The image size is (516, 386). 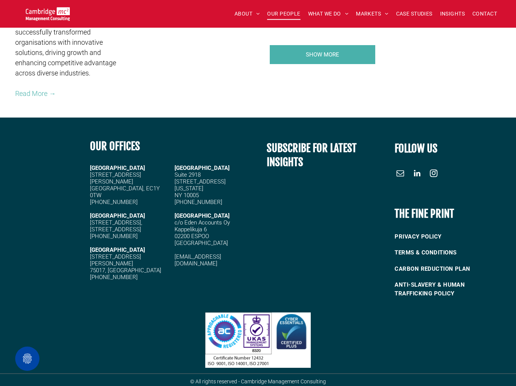 I want to click on img: Three certification logos: Approachable Registered, UKAS Management Systems with a tick and certi..., so click(x=258, y=340).